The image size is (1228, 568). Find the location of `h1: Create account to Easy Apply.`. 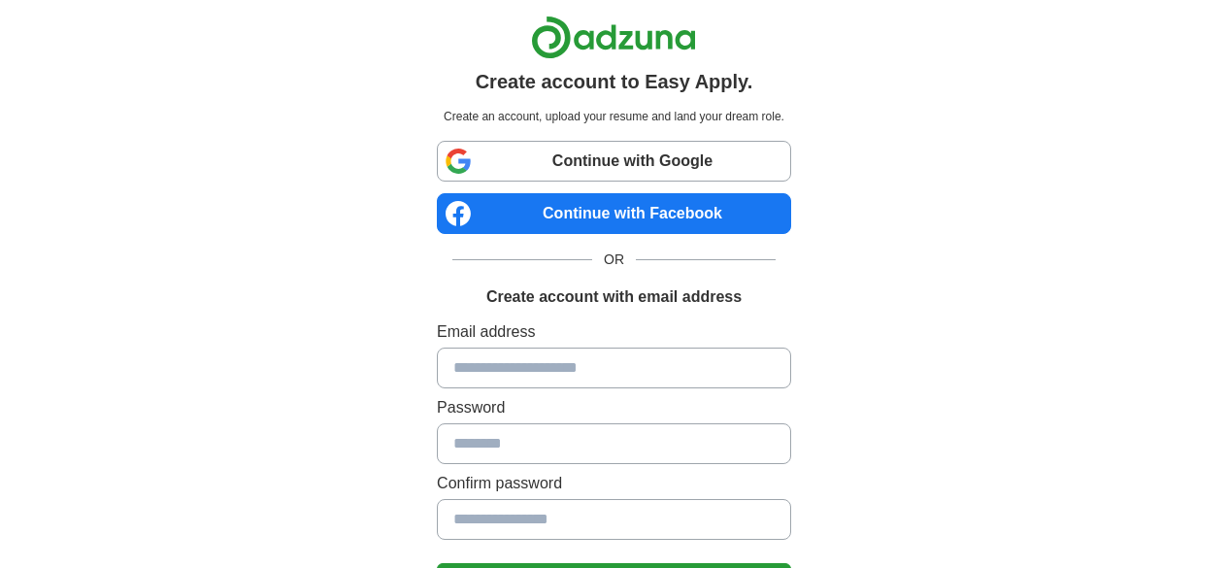

h1: Create account to Easy Apply. is located at coordinates (614, 82).